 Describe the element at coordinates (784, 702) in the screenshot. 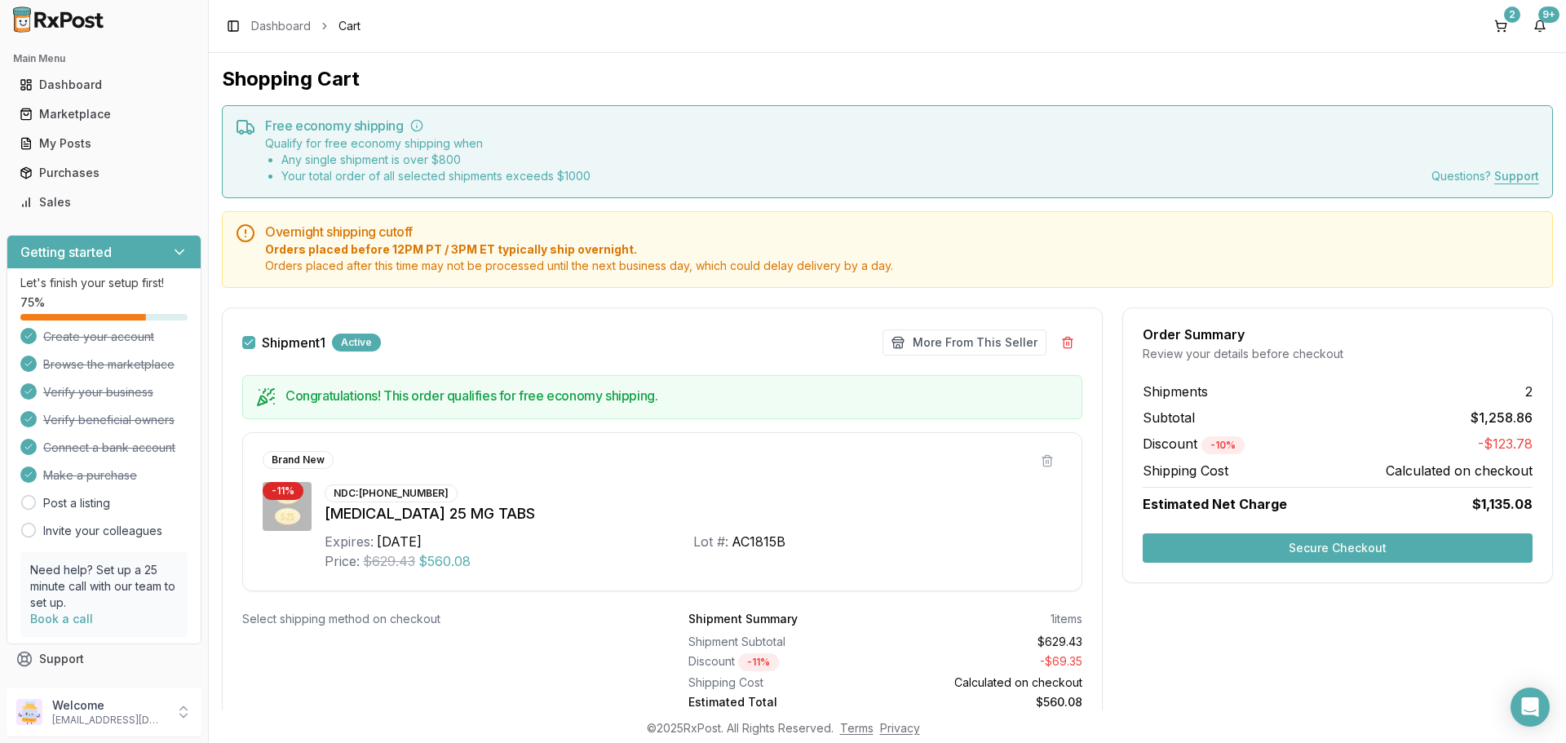

I see `div: Estimated Total` at that location.